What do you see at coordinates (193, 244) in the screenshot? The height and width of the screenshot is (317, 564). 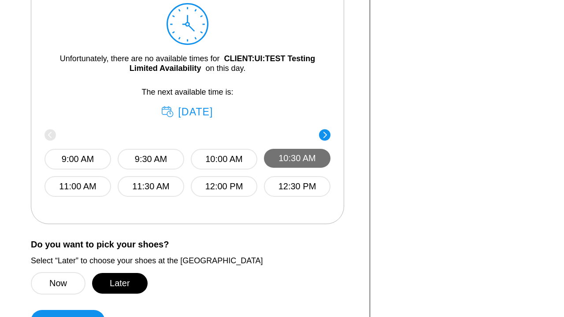 I see `label: Do you want to pick your shoes?` at bounding box center [193, 244].